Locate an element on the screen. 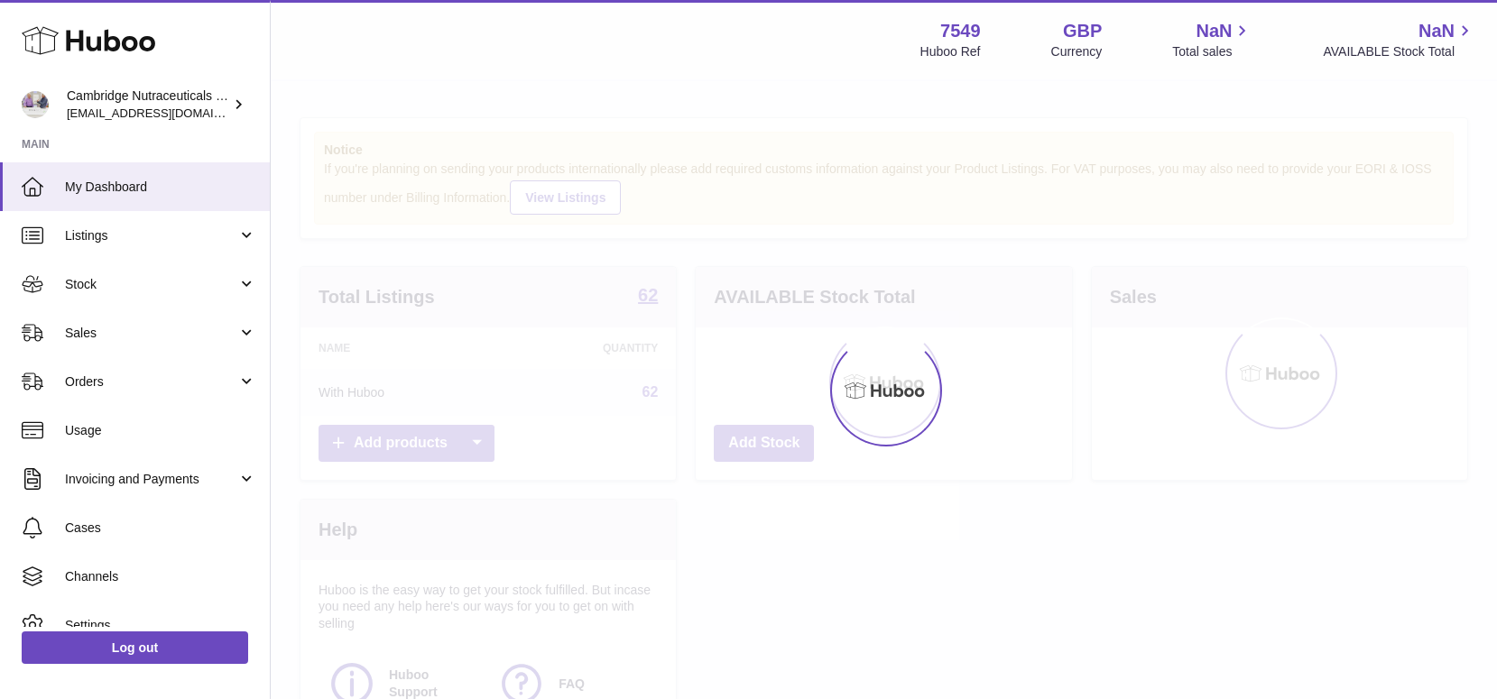 The image size is (1497, 699). div: Cambridge Nutraceuticals Ltd is located at coordinates (148, 105).